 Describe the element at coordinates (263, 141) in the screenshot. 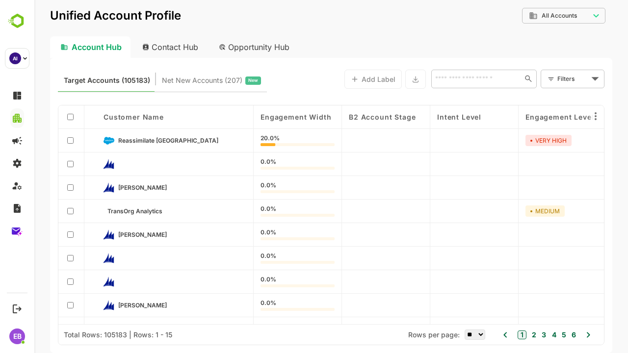

I see `div: 20.0%` at that location.